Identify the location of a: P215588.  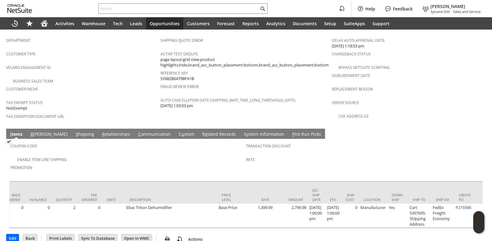
(464, 207).